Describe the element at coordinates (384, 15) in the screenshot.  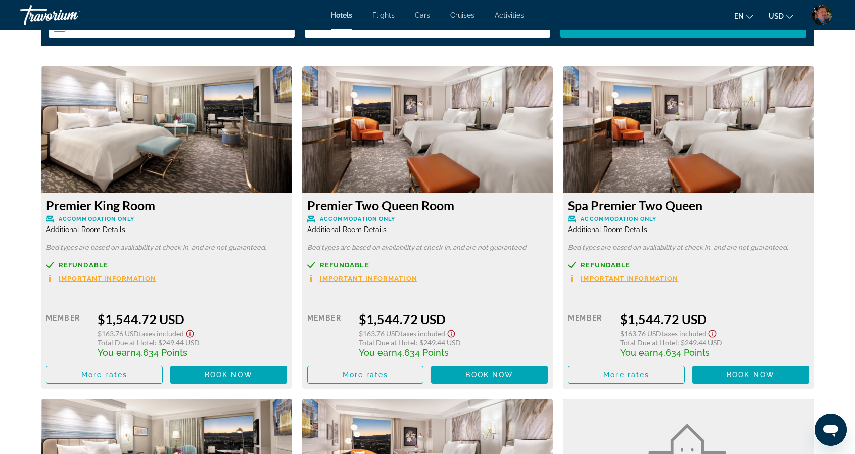
I see `span: Flights` at that location.